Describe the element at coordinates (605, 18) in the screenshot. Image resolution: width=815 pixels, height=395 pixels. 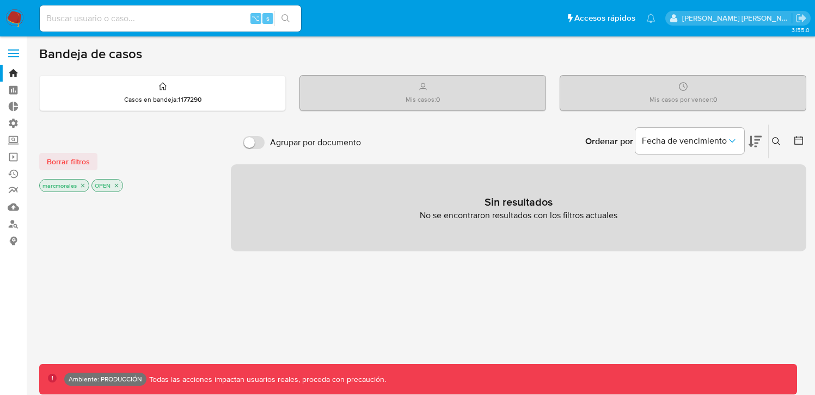
I see `span: Accesos rápidos` at that location.